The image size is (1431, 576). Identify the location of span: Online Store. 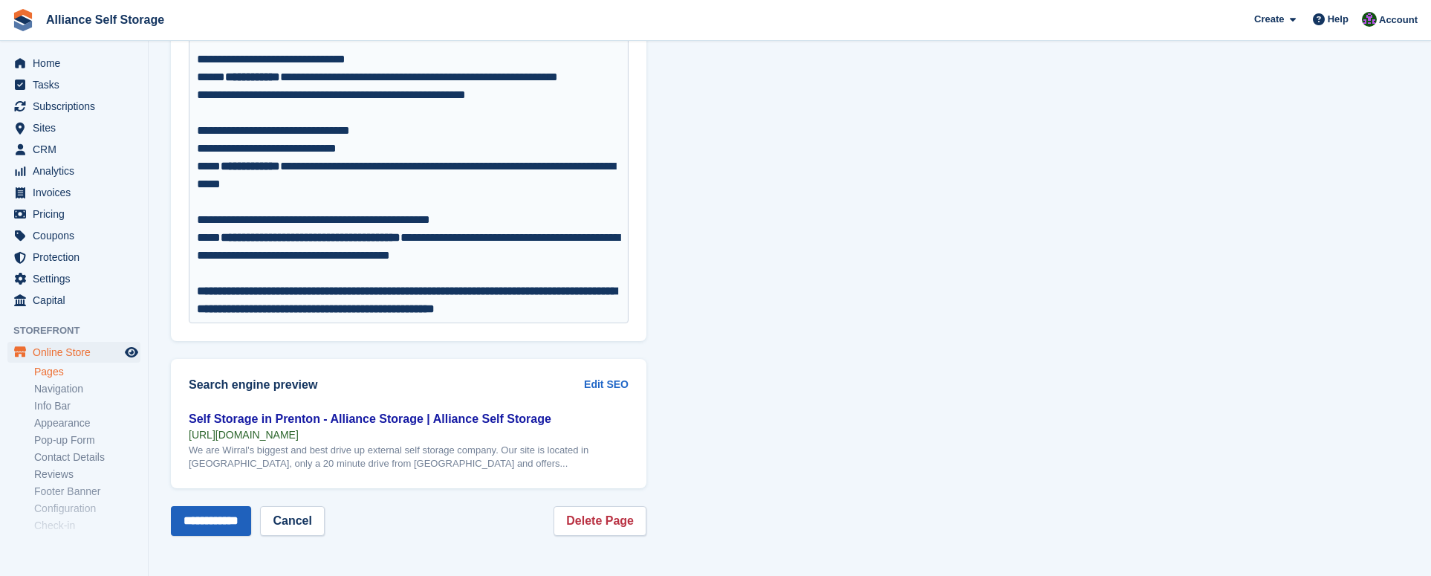
(77, 352).